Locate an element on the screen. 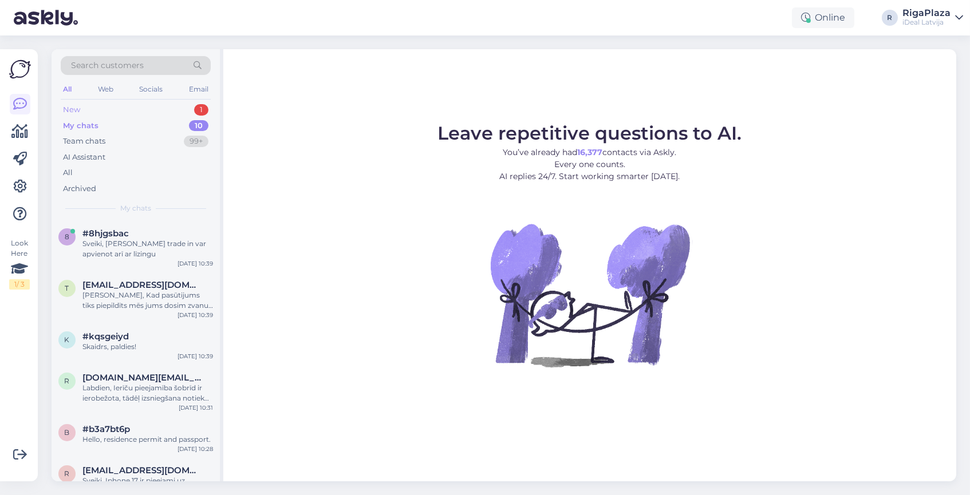 This screenshot has width=970, height=495. div: My chats is located at coordinates (81, 126).